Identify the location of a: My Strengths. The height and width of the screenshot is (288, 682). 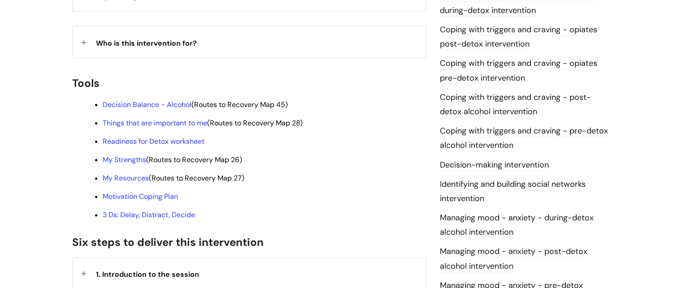
(124, 160).